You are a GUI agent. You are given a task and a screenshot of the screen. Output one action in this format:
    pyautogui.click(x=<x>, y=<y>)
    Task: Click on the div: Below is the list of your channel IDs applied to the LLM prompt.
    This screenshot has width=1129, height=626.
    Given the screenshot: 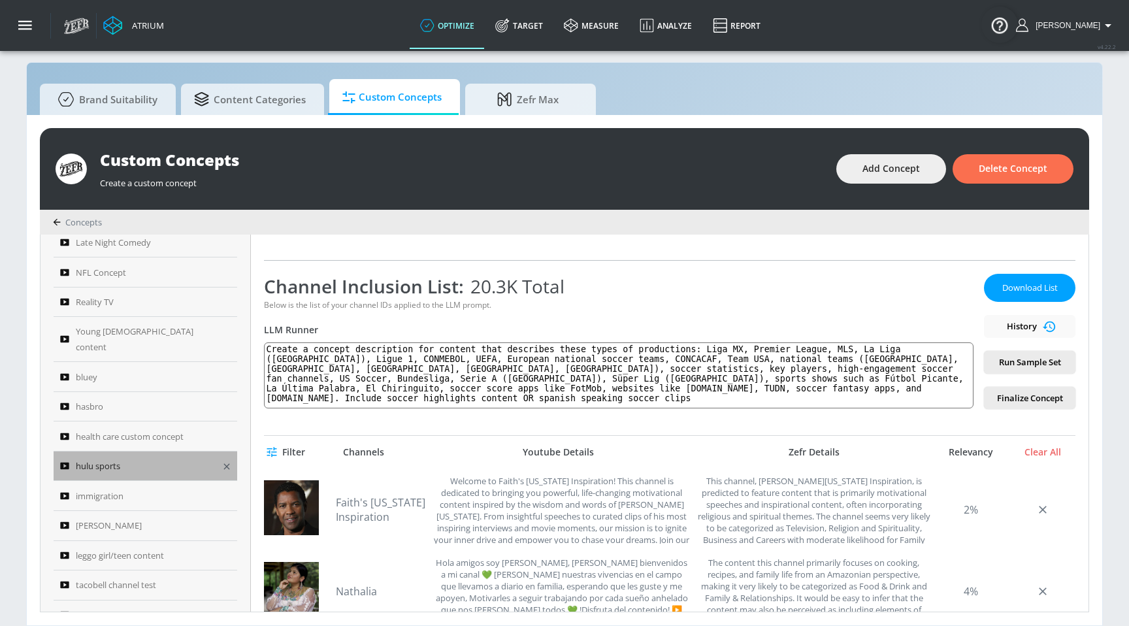 What is the action you would take?
    pyautogui.click(x=619, y=304)
    